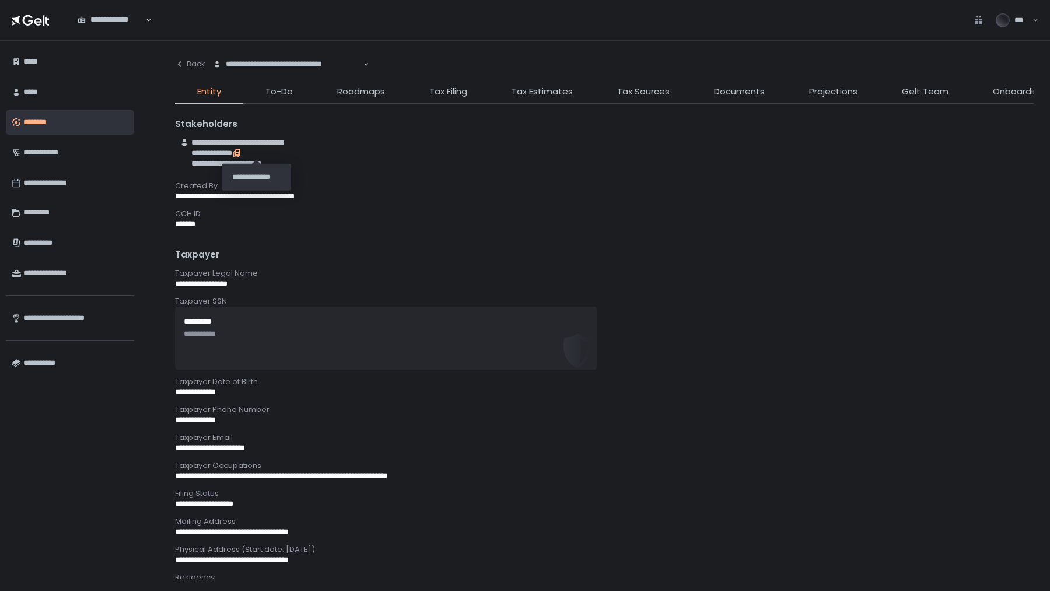 This screenshot has width=1050, height=591. What do you see at coordinates (542, 92) in the screenshot?
I see `span: Tax Estimates` at bounding box center [542, 92].